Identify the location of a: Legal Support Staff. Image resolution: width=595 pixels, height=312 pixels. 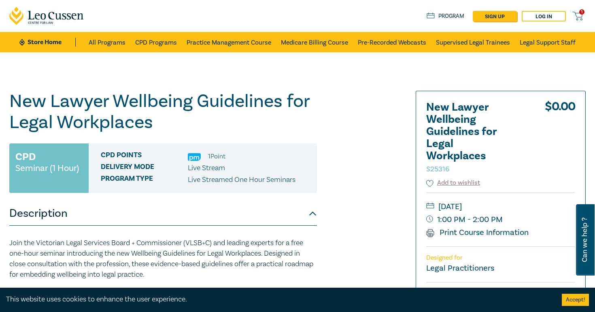
(548, 42).